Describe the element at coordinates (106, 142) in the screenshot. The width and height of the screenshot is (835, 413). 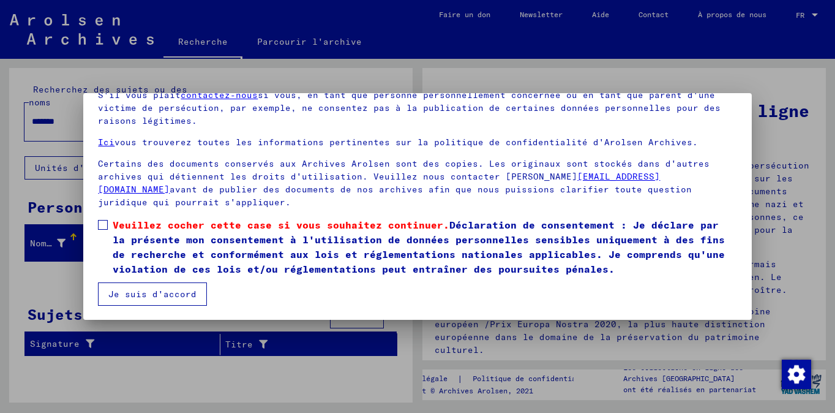
I see `a: Ici` at that location.